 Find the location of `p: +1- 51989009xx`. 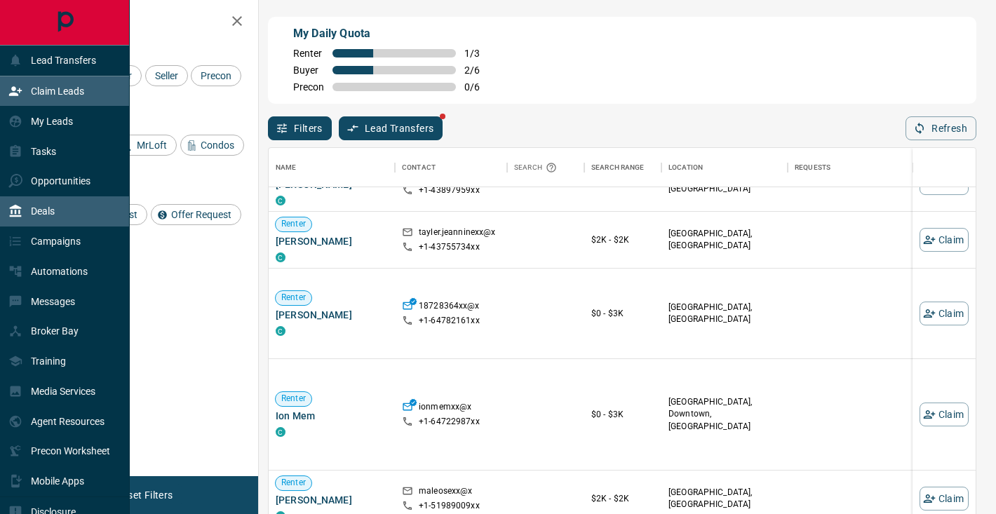

p: +1- 51989009xx is located at coordinates (449, 506).